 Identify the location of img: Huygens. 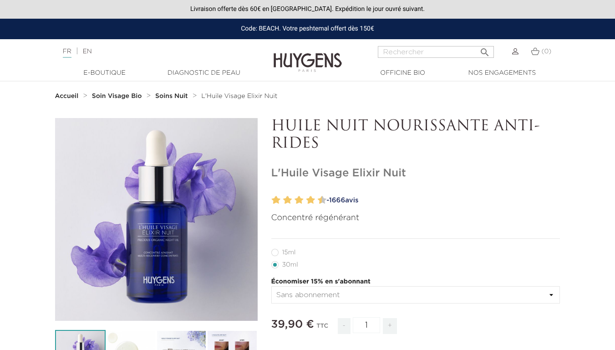
(308, 56).